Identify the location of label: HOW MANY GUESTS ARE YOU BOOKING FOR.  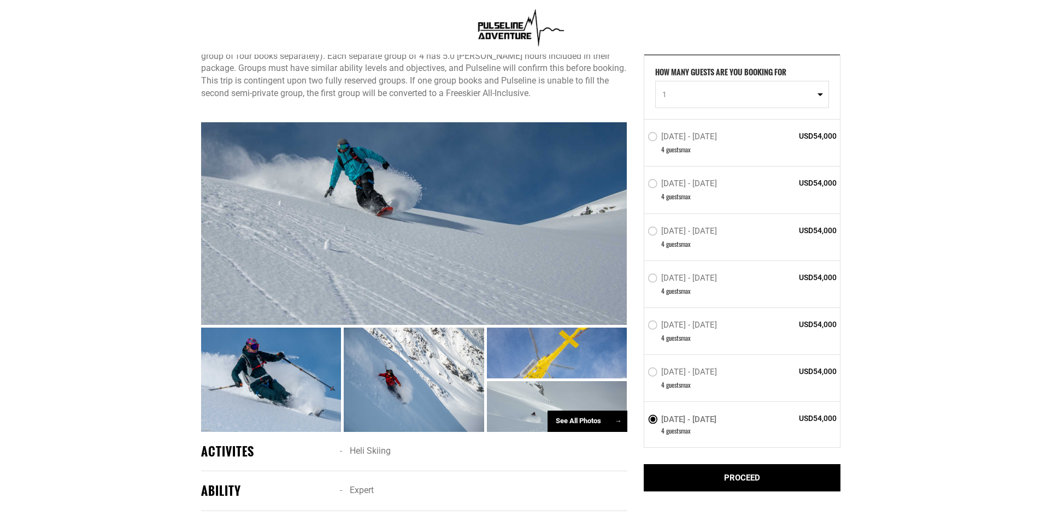
(721, 74).